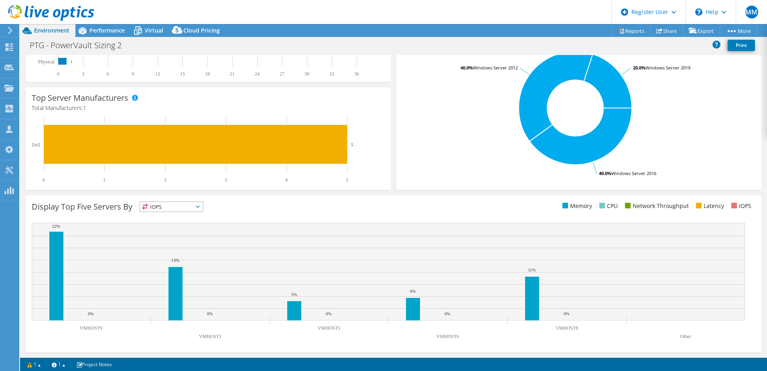 The image size is (767, 371). What do you see at coordinates (232, 74) in the screenshot?
I see `text: 21` at bounding box center [232, 74].